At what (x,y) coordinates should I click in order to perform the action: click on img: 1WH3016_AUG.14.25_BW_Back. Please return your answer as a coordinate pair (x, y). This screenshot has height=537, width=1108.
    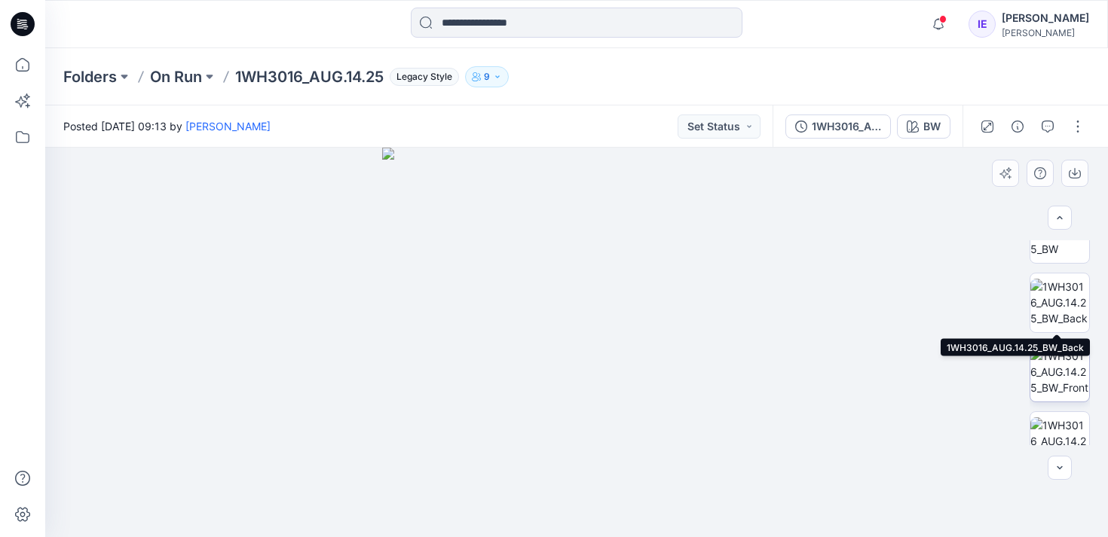
    Looking at the image, I should click on (1060, 302).